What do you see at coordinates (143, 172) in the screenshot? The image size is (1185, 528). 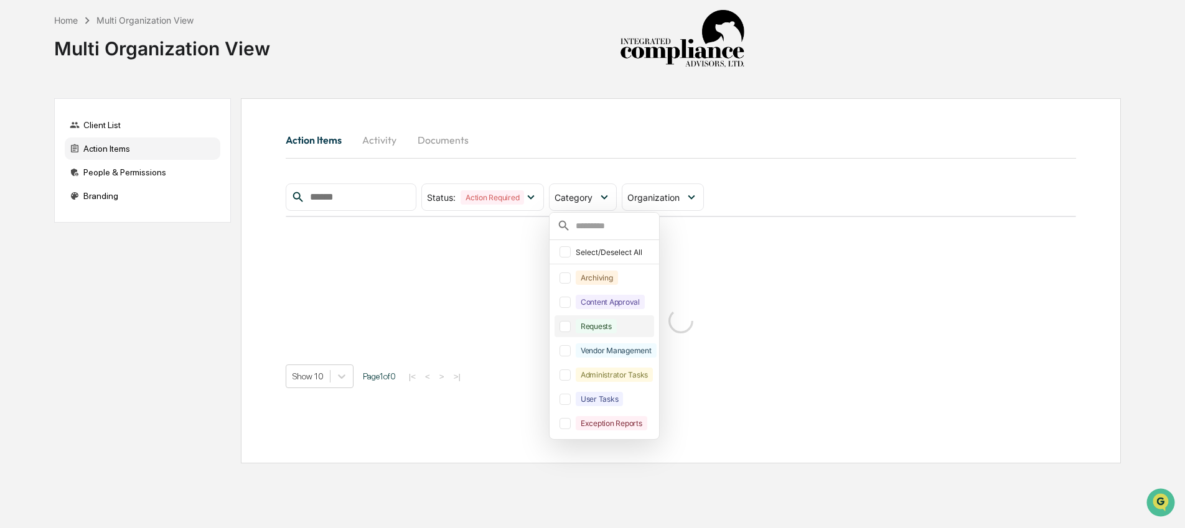 I see `div: People & Permissions` at bounding box center [143, 172].